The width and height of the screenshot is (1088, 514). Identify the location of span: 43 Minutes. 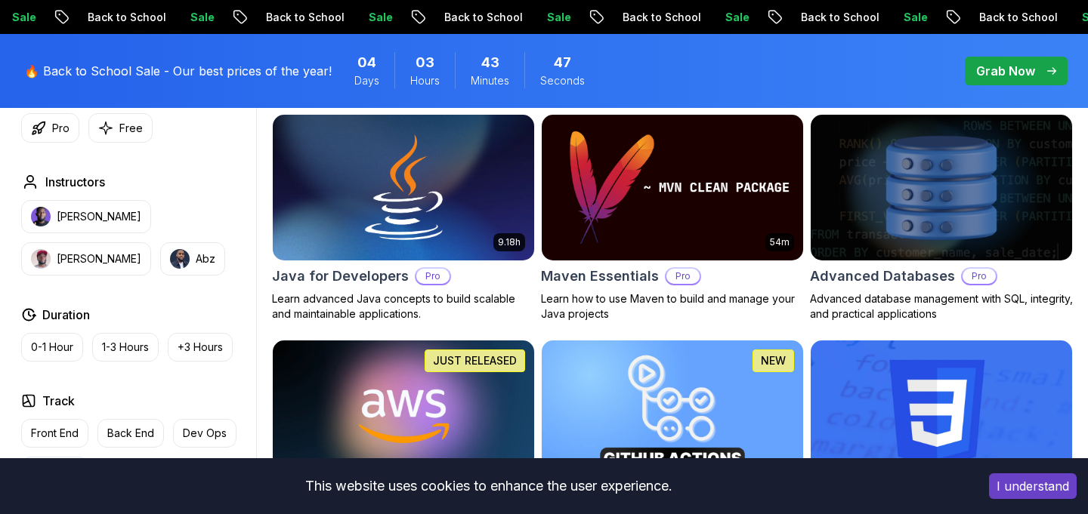
(490, 63).